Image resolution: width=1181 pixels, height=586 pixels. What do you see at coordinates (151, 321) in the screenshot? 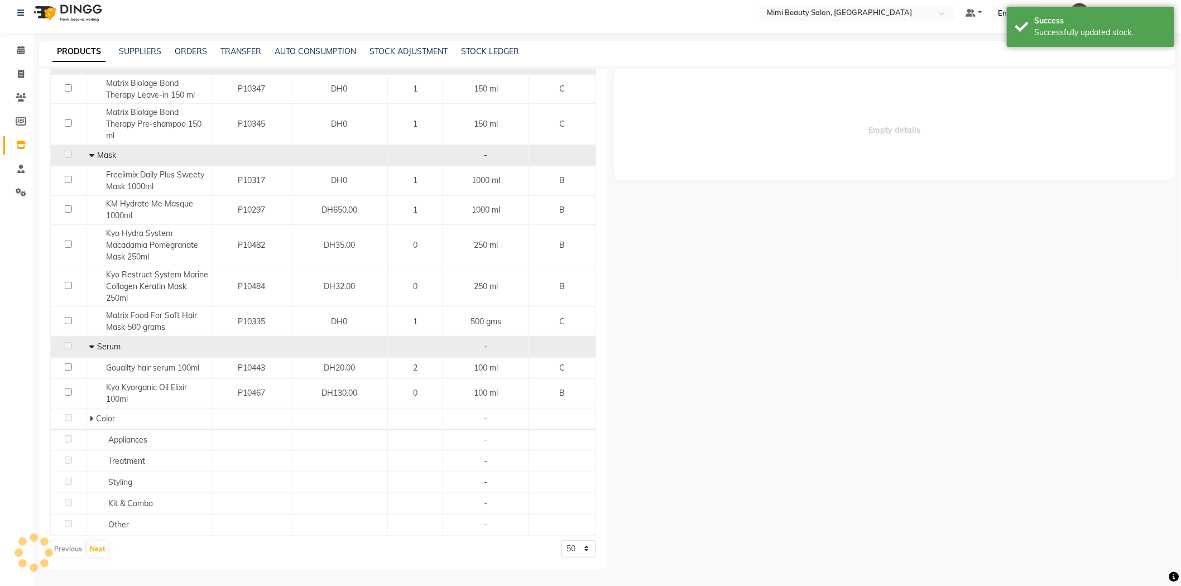
I see `span: Matrix Food For Soft Hair Mask 500 grams` at bounding box center [151, 321].